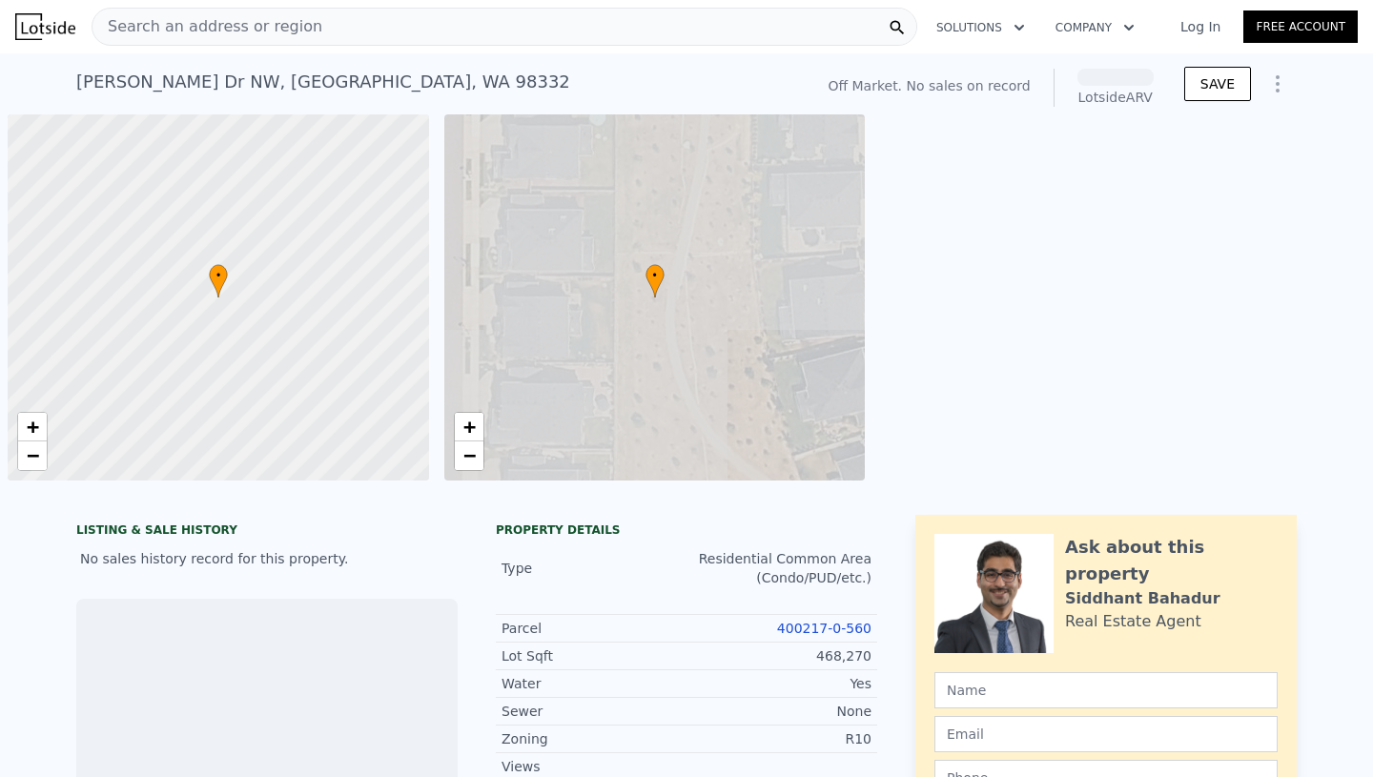 Image resolution: width=1373 pixels, height=777 pixels. Describe the element at coordinates (1106, 691) in the screenshot. I see `input: Name` at that location.